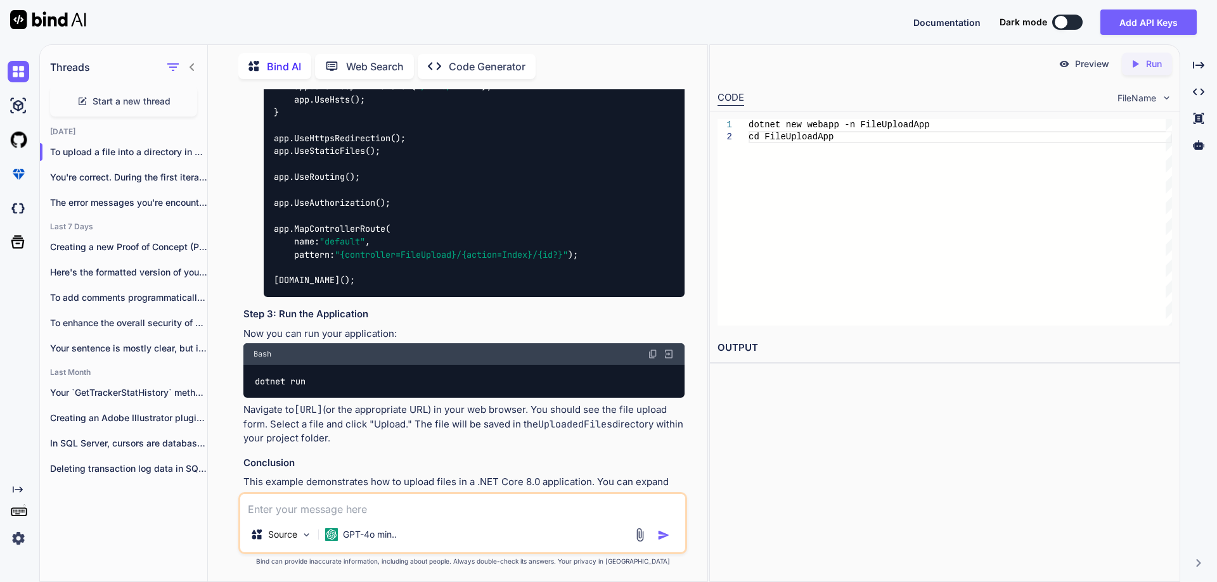 The height and width of the screenshot is (582, 1217). Describe the element at coordinates (331, 535) in the screenshot. I see `img: GPT-4o mini` at that location.